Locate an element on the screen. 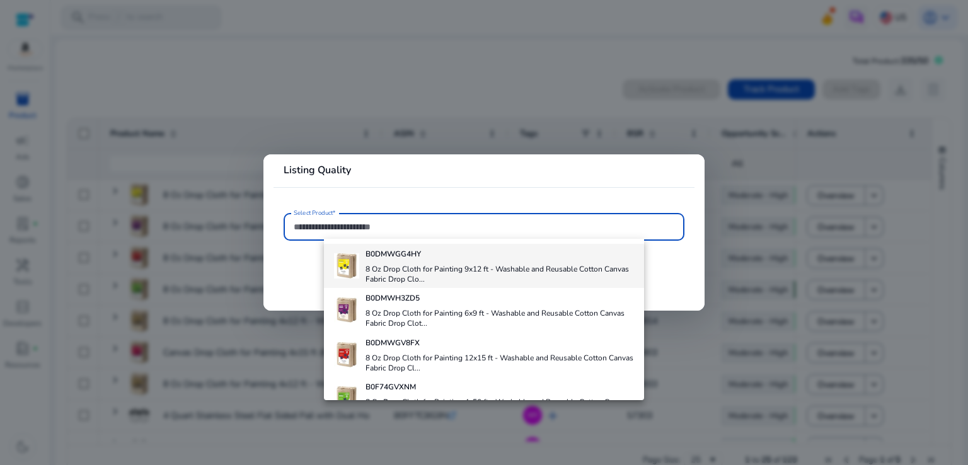 This screenshot has height=465, width=968. b: B0DMWGG4HY is located at coordinates (393, 254).